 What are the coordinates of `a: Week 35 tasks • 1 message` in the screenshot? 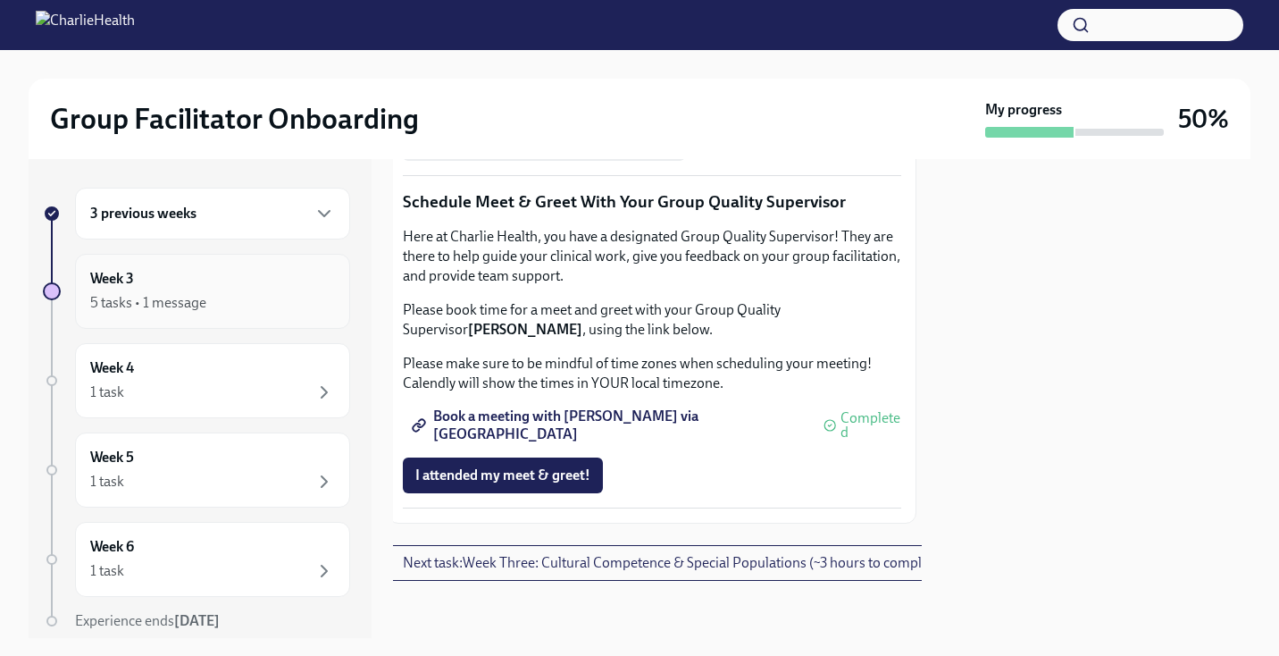 It's located at (196, 291).